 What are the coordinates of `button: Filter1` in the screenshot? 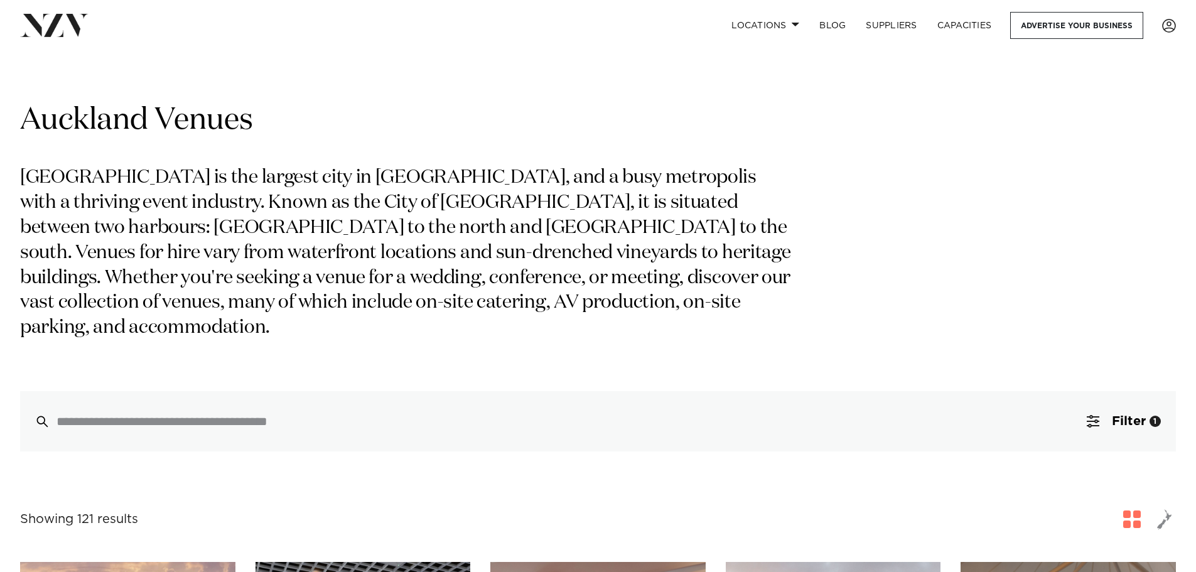 It's located at (1124, 421).